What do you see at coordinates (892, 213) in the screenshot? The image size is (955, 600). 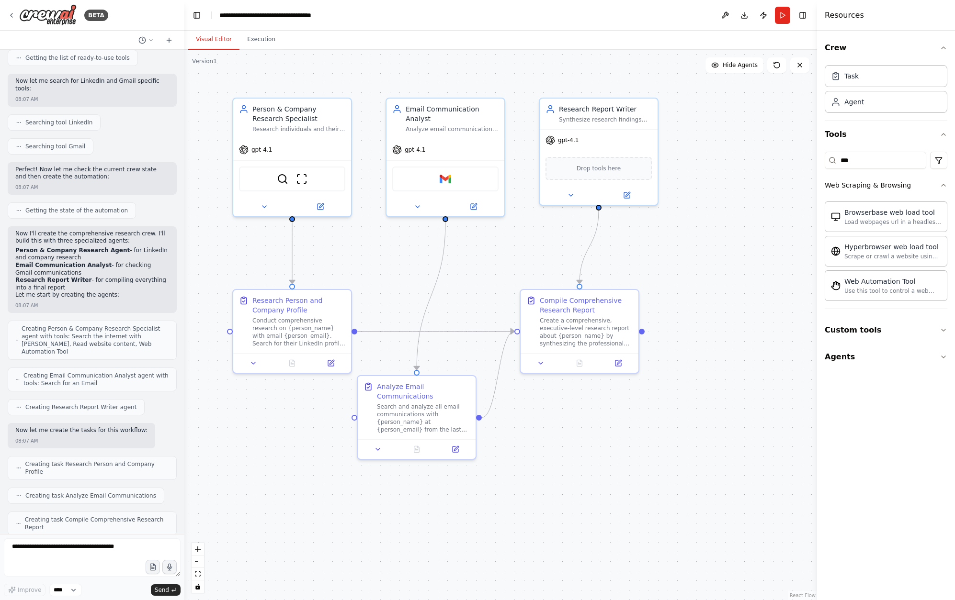 I see `div: Browserbase web load tool` at bounding box center [892, 213].